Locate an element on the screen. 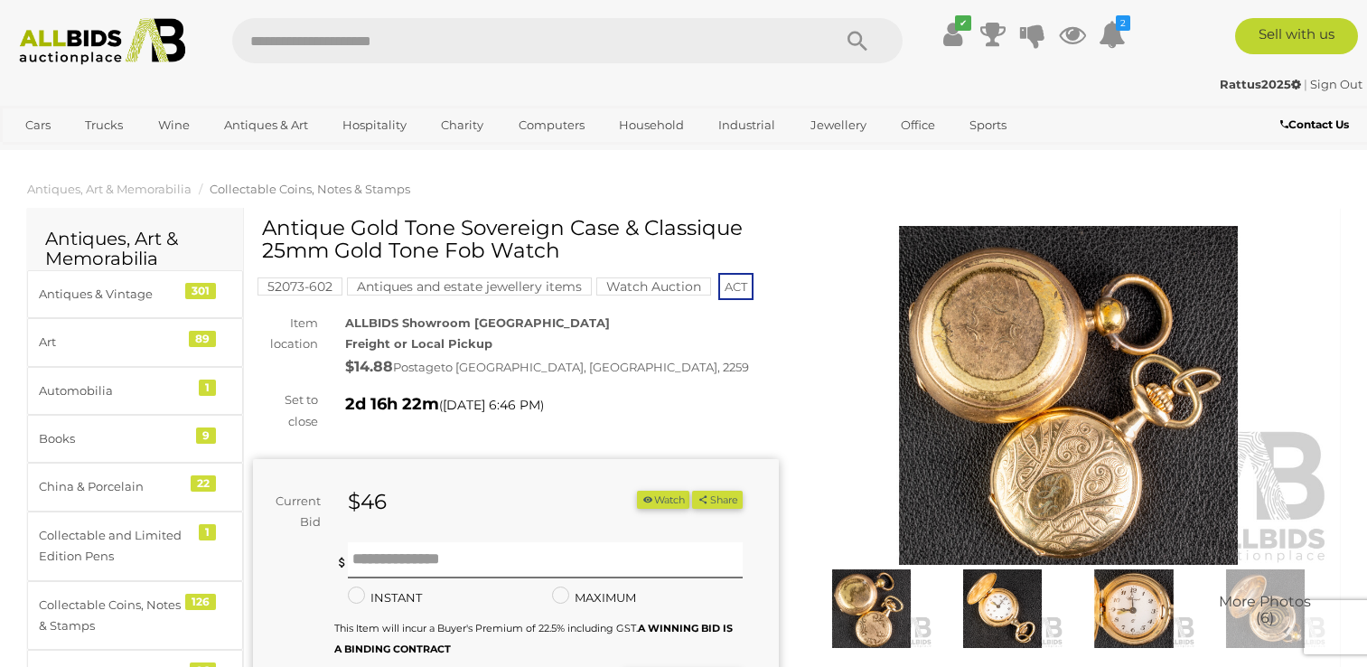 Image resolution: width=1367 pixels, height=667 pixels. a: Collectable and Limited Edition Pens 1 is located at coordinates (135, 546).